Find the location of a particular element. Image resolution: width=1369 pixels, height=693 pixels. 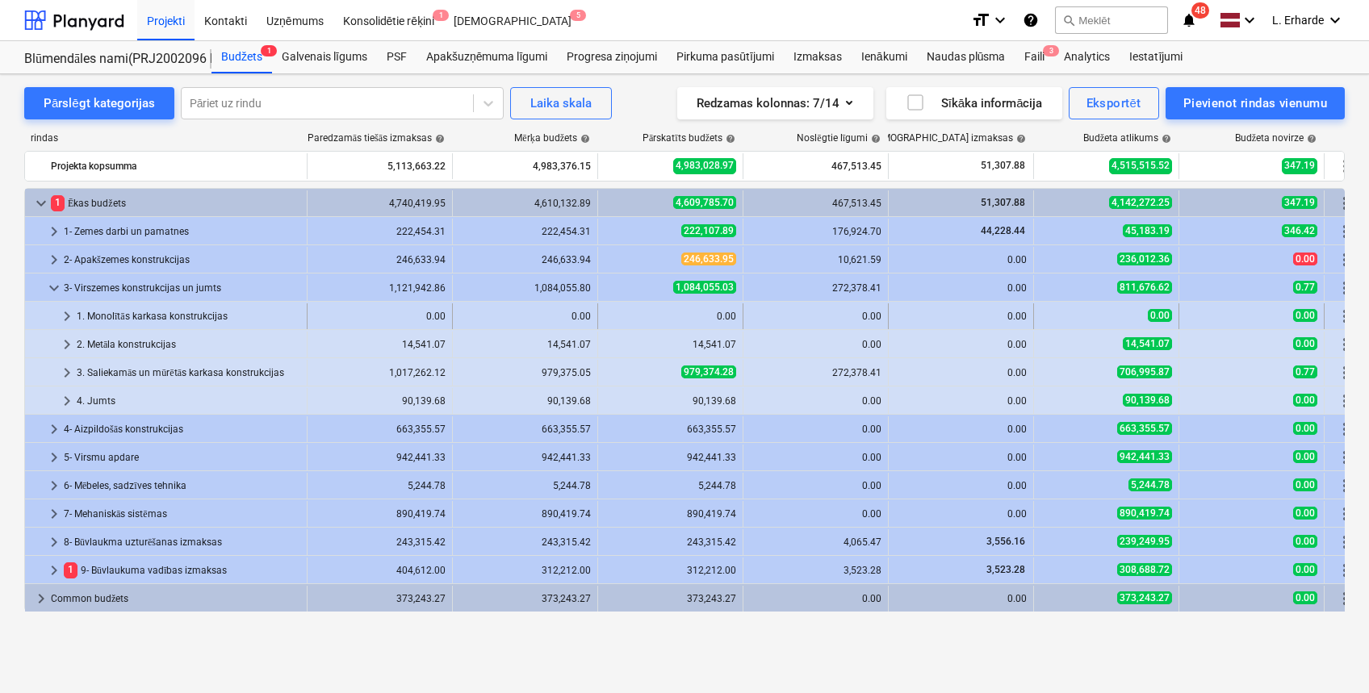

div: 942,441.33 is located at coordinates (670, 458).